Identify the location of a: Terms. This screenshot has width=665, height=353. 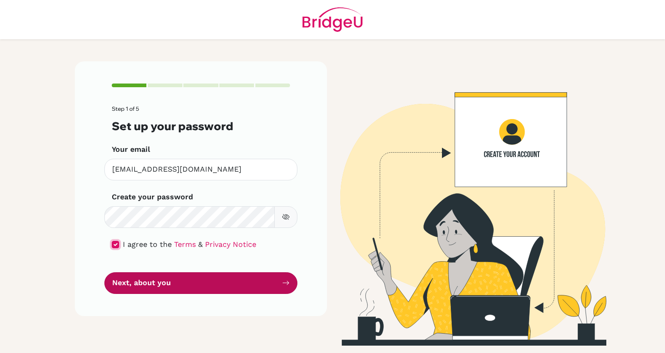
(185, 244).